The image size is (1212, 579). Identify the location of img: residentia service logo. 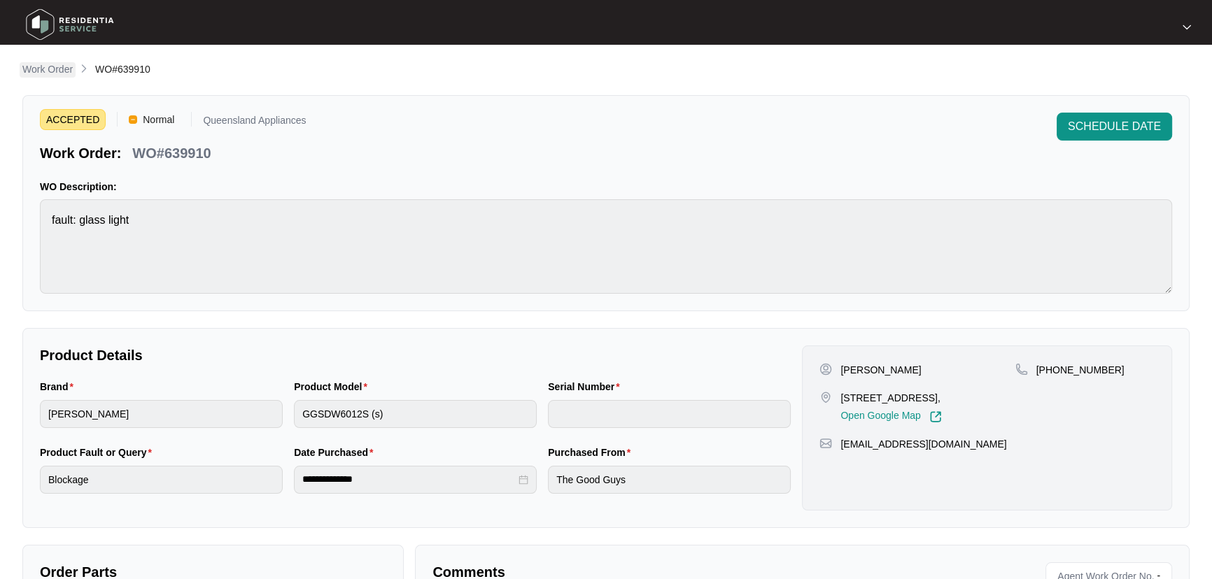
(70, 24).